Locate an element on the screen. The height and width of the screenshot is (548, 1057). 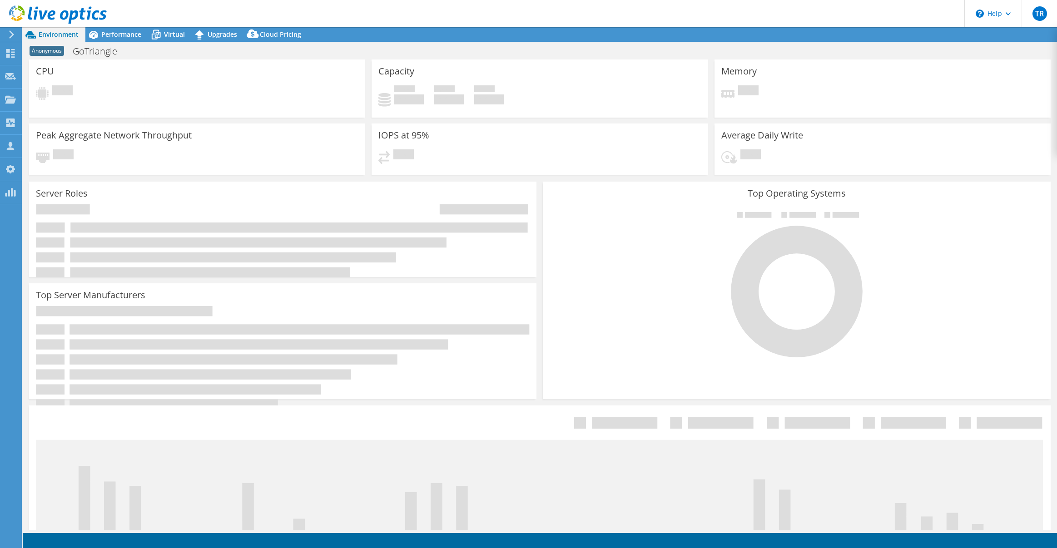
span: Virtual is located at coordinates (174, 34).